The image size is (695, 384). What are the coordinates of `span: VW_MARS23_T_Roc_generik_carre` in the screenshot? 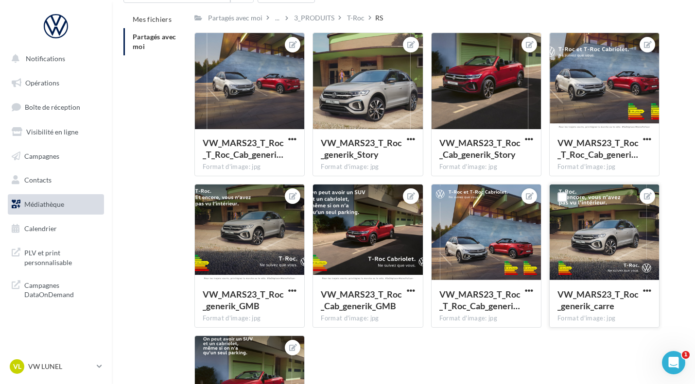 It's located at (598, 300).